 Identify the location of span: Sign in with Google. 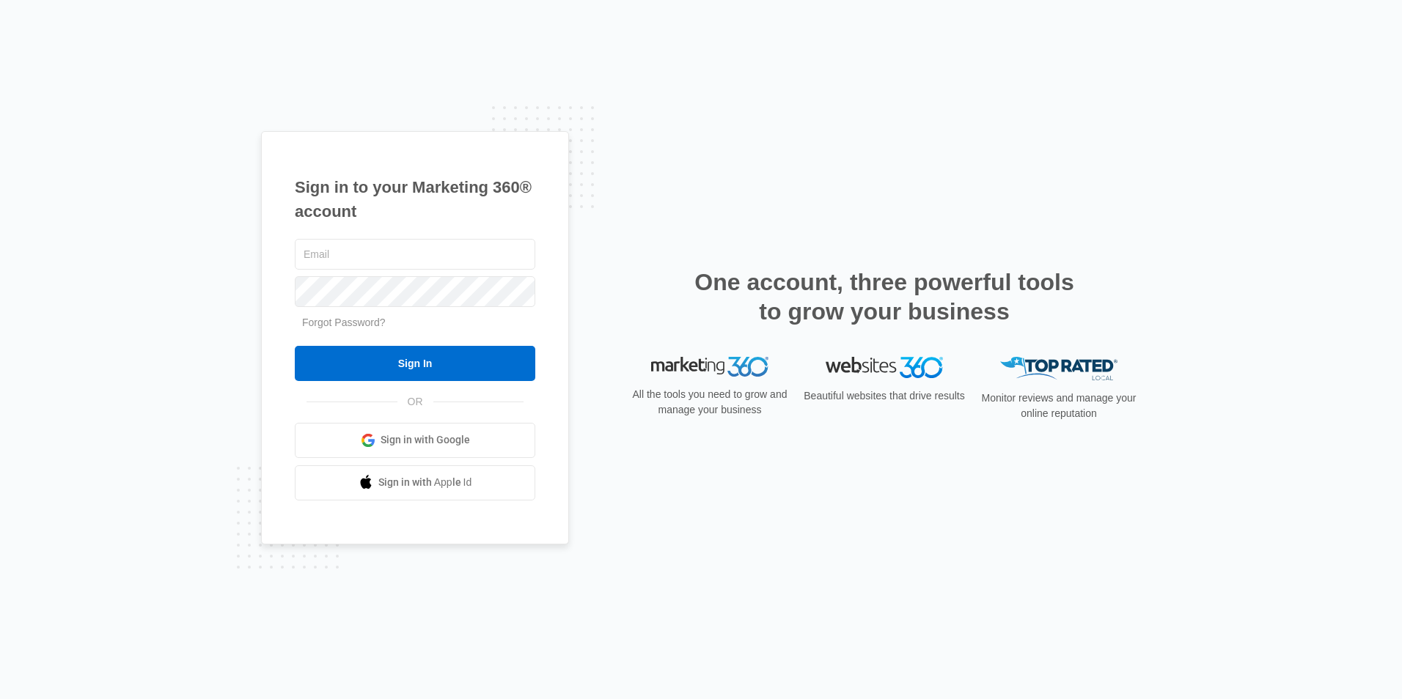
(425, 440).